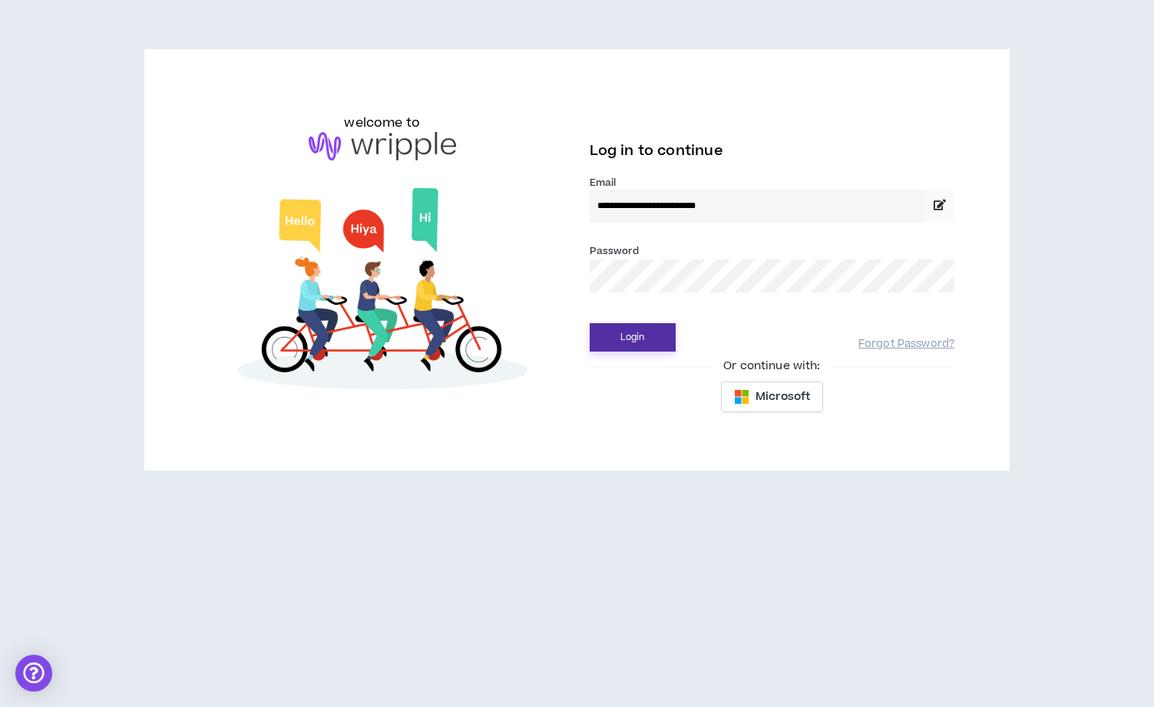 The height and width of the screenshot is (707, 1154). Describe the element at coordinates (782, 397) in the screenshot. I see `span: Microsoft` at that location.